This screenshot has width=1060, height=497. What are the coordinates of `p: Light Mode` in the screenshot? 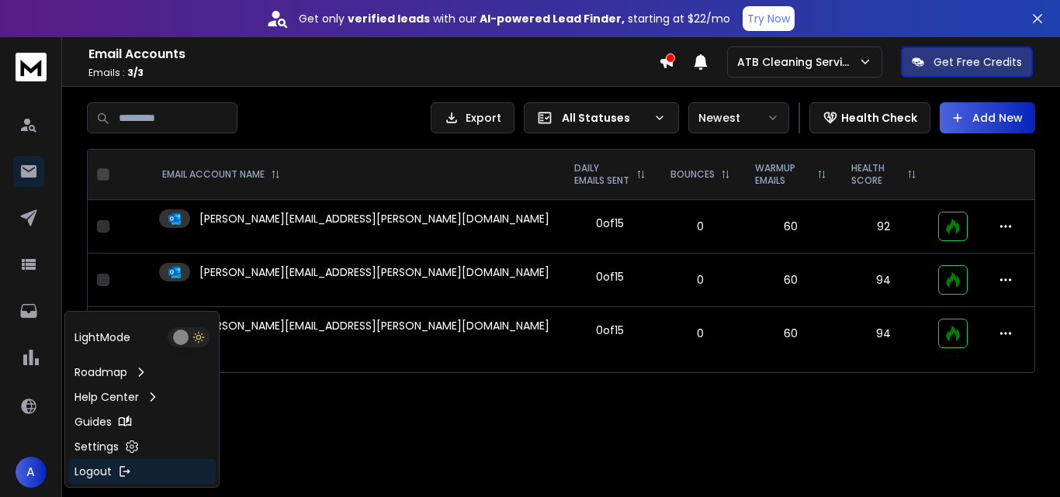 It's located at (102, 338).